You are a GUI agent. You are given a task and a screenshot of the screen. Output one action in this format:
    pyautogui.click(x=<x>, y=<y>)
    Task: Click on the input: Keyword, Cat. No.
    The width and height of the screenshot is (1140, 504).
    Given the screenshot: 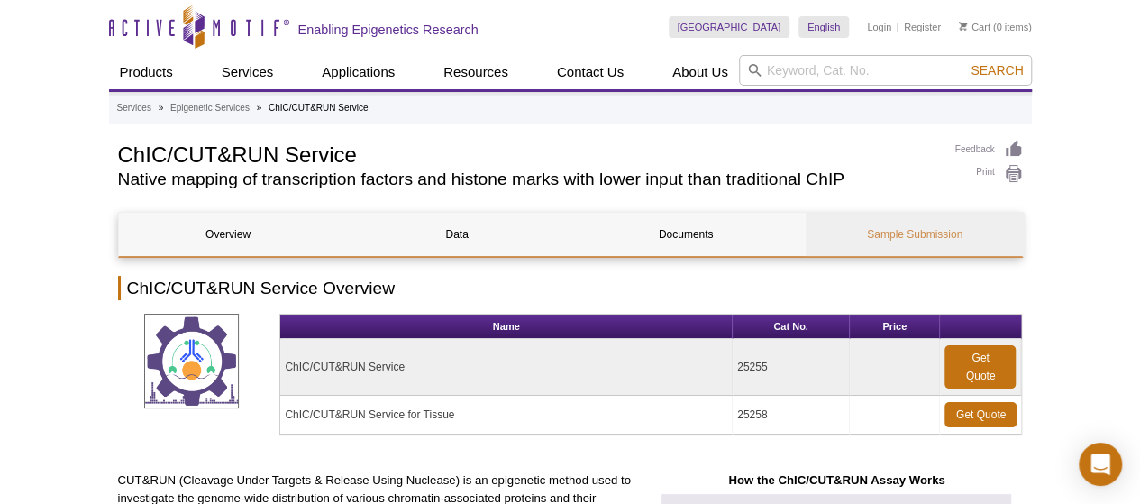 What is the action you would take?
    pyautogui.click(x=885, y=70)
    